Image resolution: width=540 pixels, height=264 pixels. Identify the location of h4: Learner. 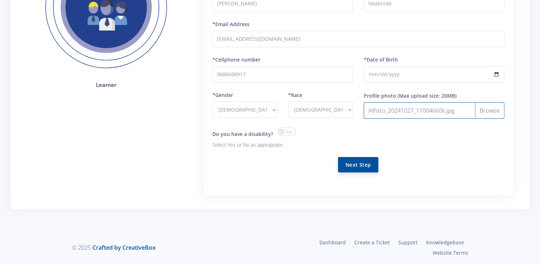
(106, 85).